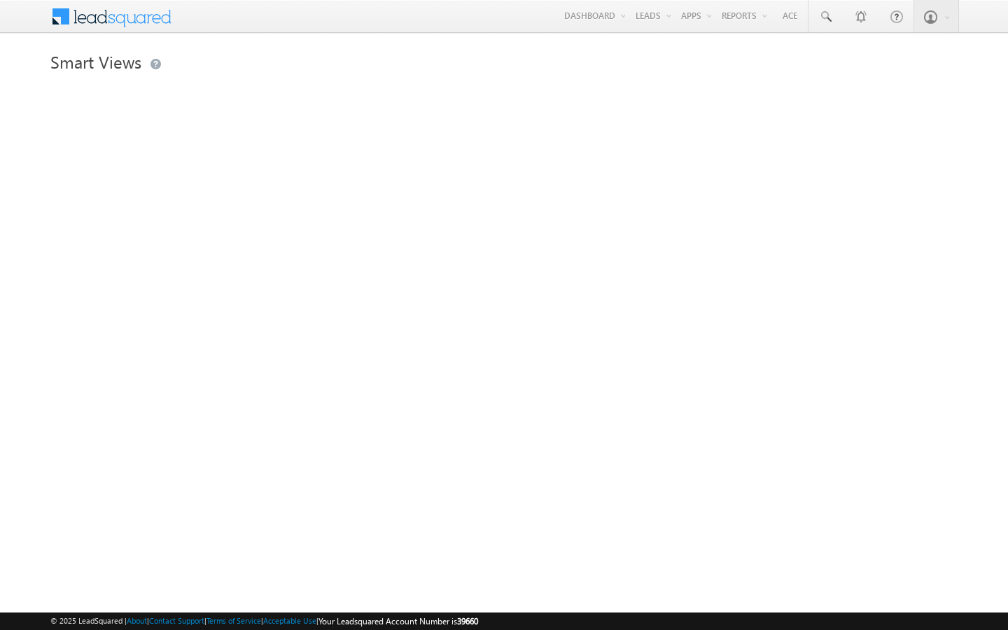 This screenshot has width=1008, height=630. Describe the element at coordinates (96, 62) in the screenshot. I see `span: Smart Views` at that location.